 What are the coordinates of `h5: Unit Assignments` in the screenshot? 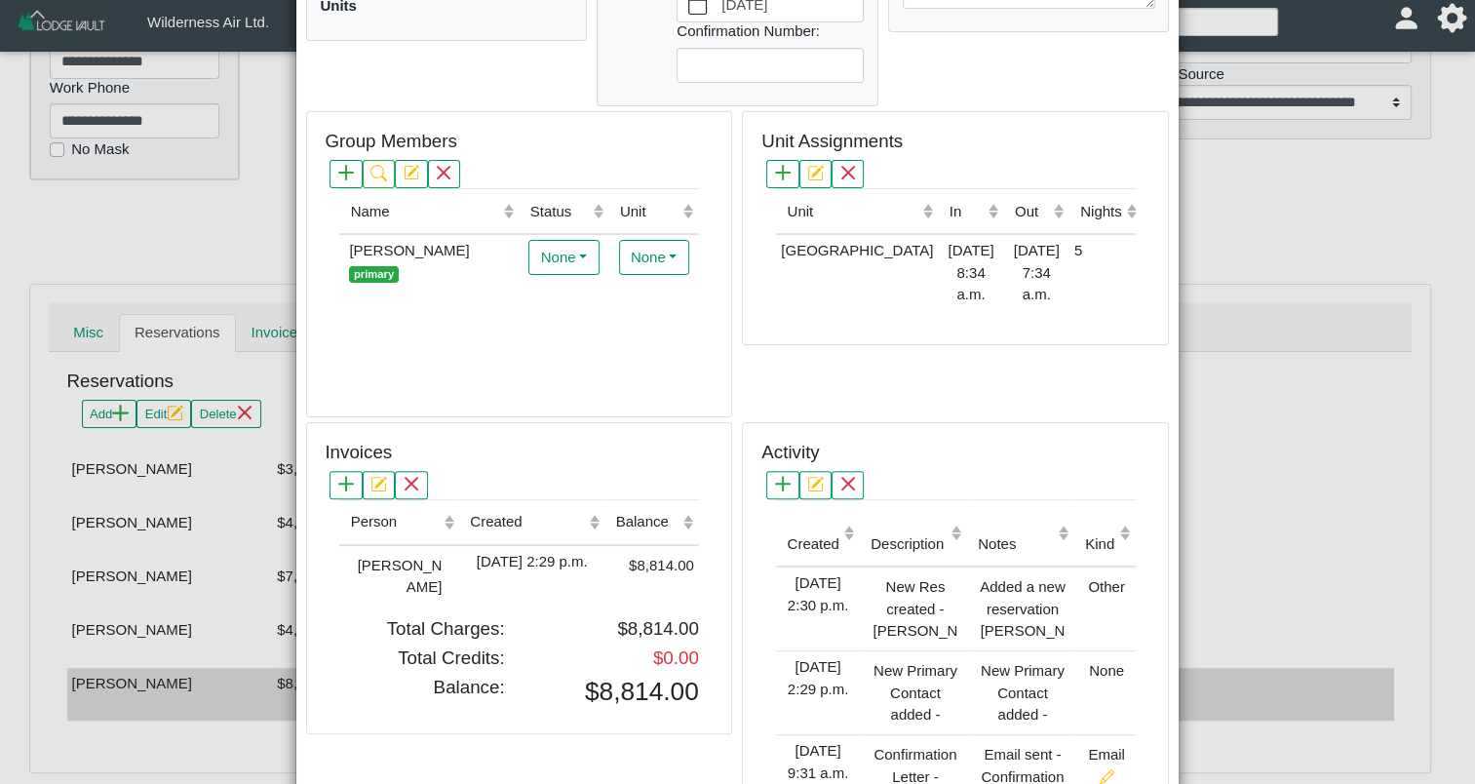 It's located at (832, 141).